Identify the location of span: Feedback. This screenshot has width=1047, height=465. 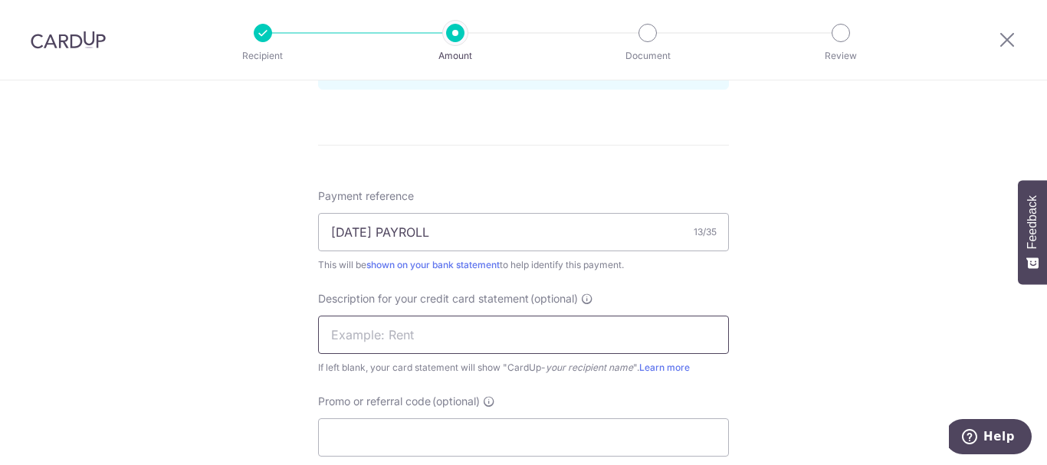
(1032, 222).